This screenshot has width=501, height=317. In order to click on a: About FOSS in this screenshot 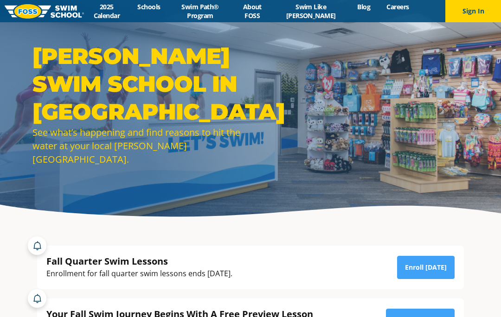, I will do `click(252, 11)`.